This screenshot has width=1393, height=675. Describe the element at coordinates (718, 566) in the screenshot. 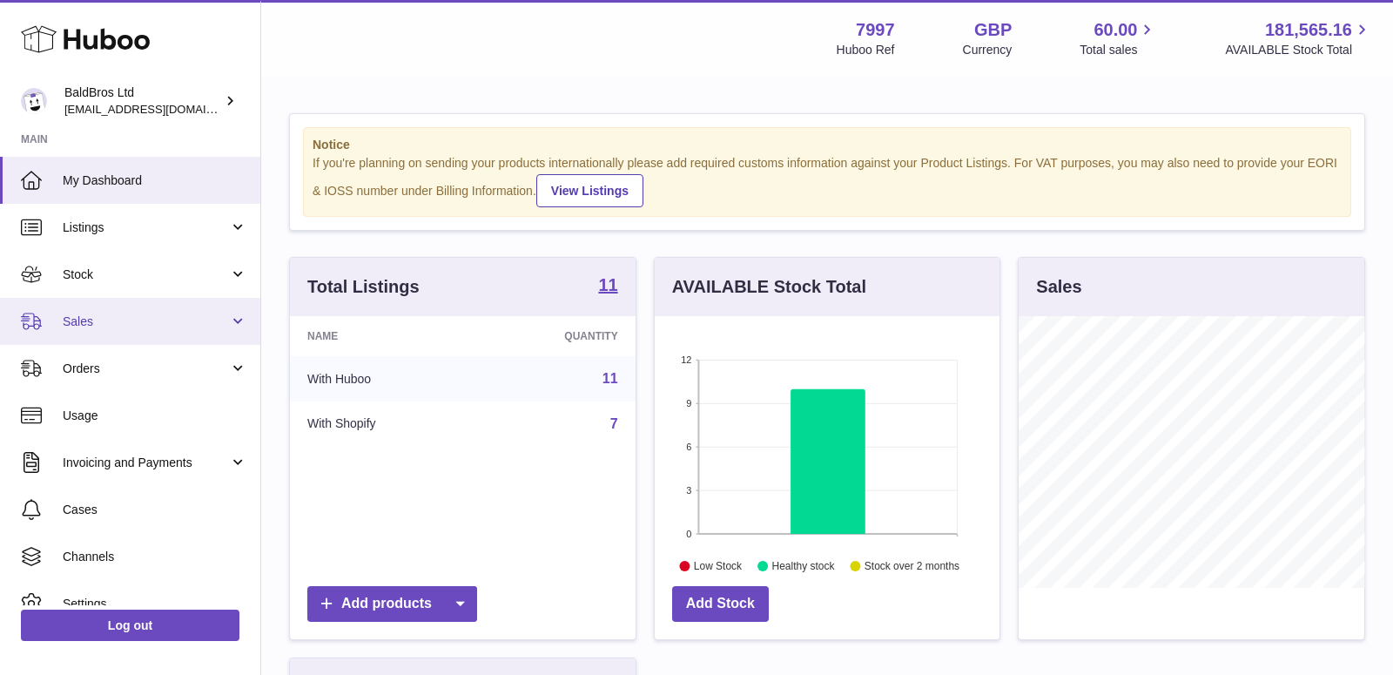

I see `text: Low Stock` at that location.